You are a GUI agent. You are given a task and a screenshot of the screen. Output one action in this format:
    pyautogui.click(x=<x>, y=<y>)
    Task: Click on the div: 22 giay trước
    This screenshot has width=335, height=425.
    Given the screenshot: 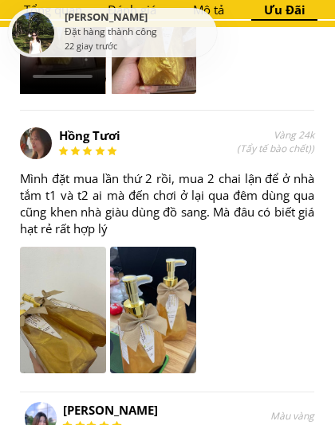 What is the action you would take?
    pyautogui.click(x=91, y=46)
    